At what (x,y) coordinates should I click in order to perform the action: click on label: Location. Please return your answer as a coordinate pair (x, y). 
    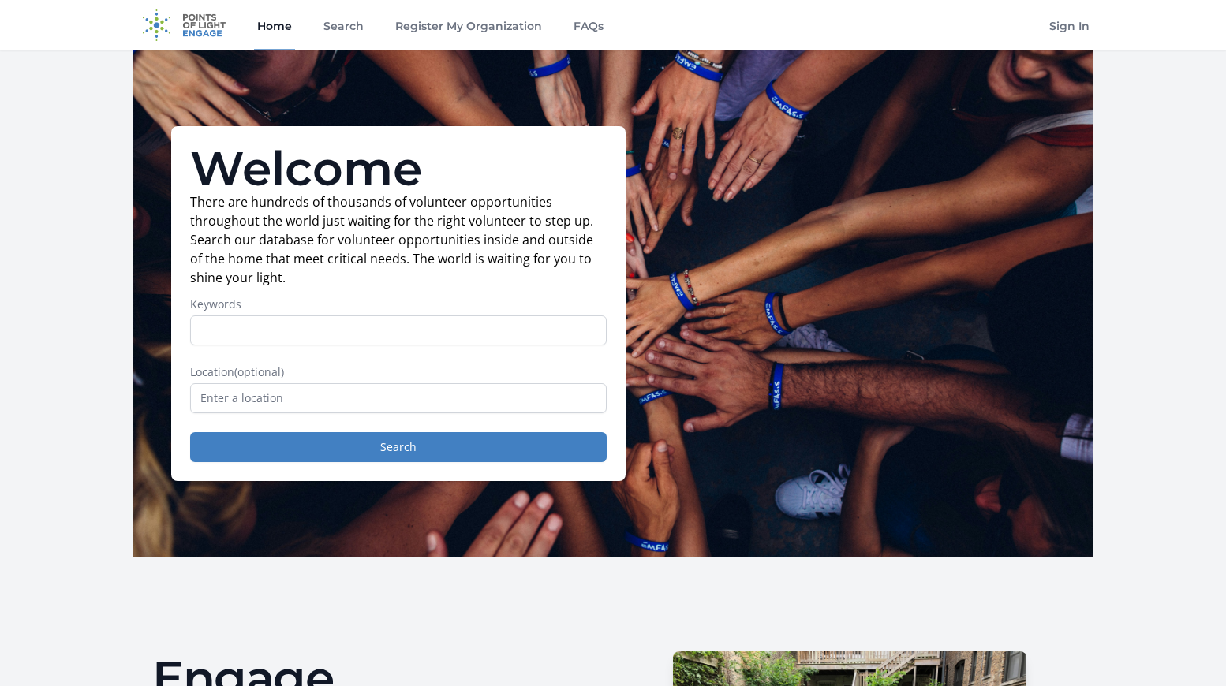
    Looking at the image, I should click on (398, 372).